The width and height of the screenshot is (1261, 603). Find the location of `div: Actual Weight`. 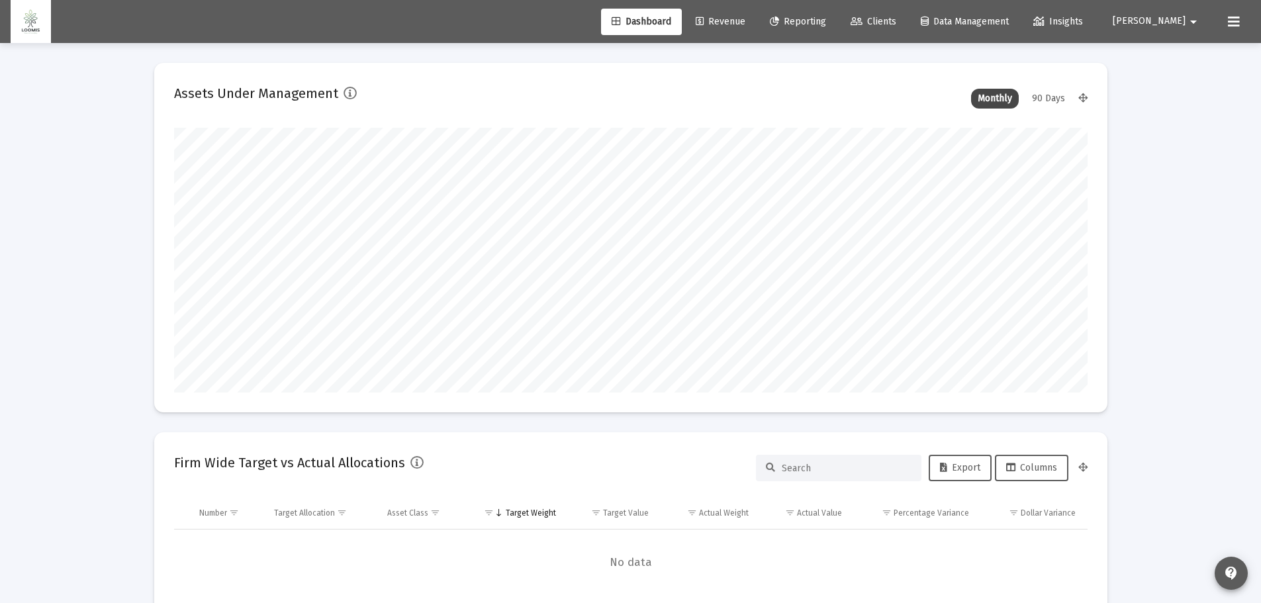

div: Actual Weight is located at coordinates (723, 513).